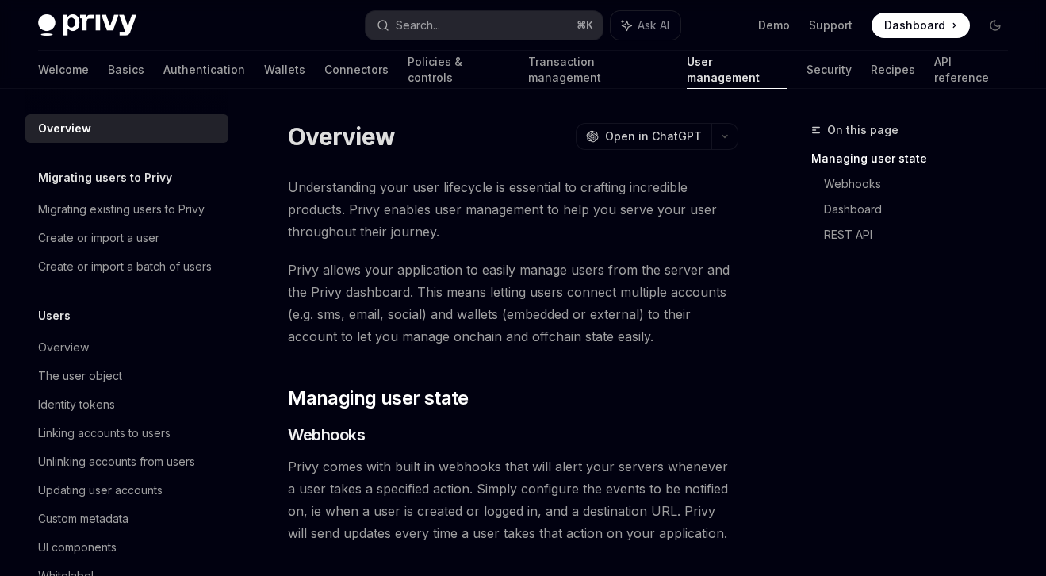 Image resolution: width=1046 pixels, height=576 pixels. What do you see at coordinates (127, 404) in the screenshot?
I see `a: Identity tokens` at bounding box center [127, 404].